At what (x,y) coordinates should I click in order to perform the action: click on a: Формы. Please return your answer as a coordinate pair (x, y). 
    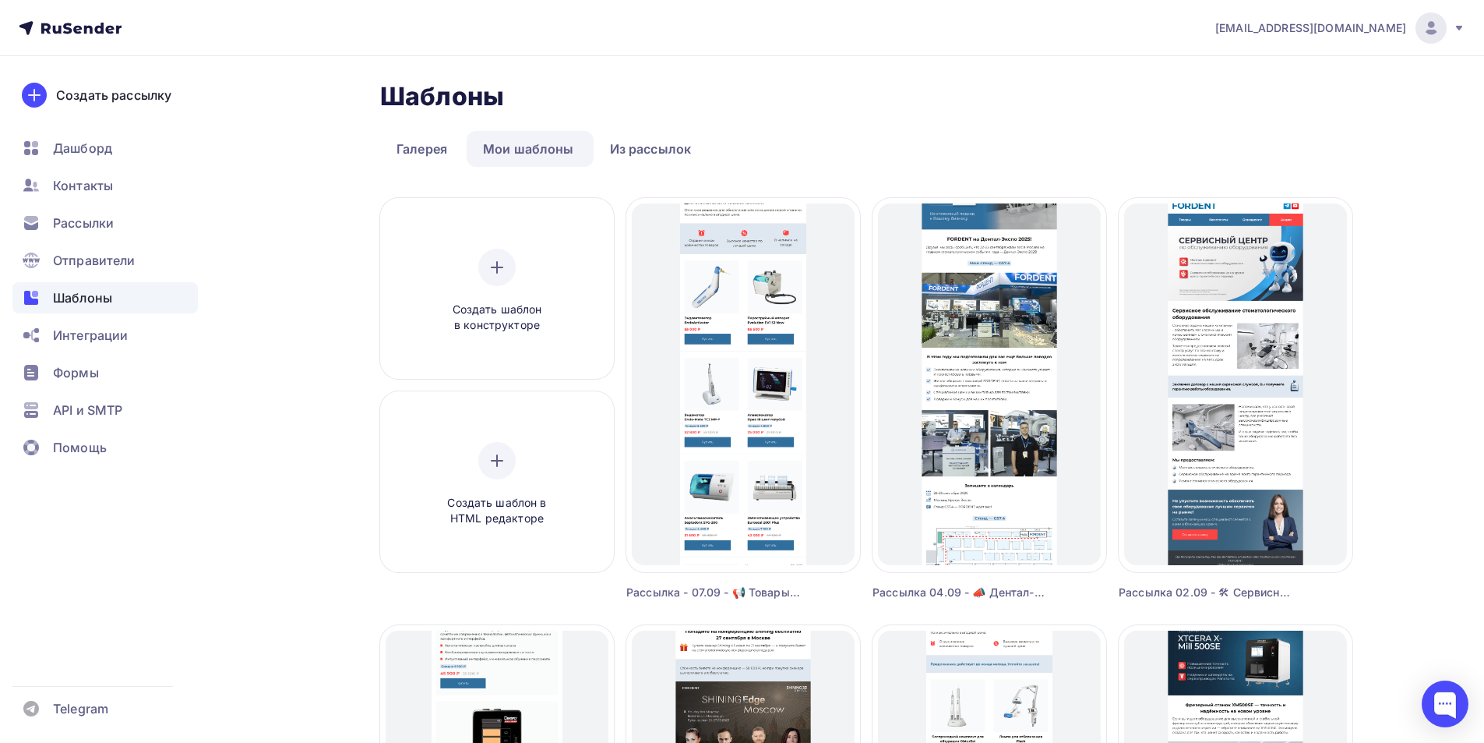
    Looking at the image, I should click on (105, 372).